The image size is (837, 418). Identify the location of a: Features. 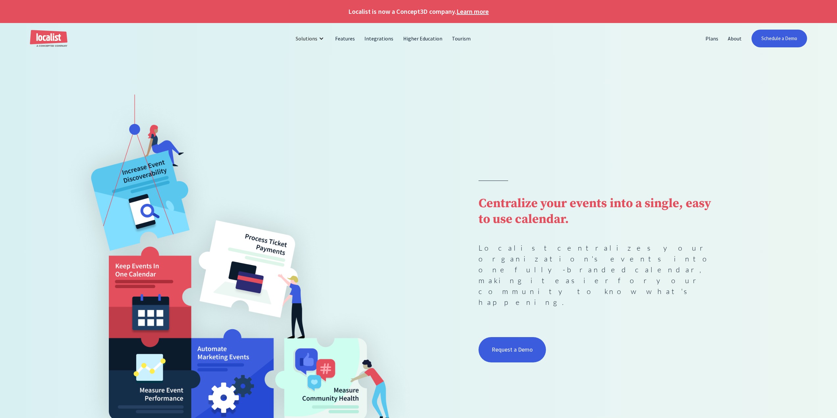
(345, 38).